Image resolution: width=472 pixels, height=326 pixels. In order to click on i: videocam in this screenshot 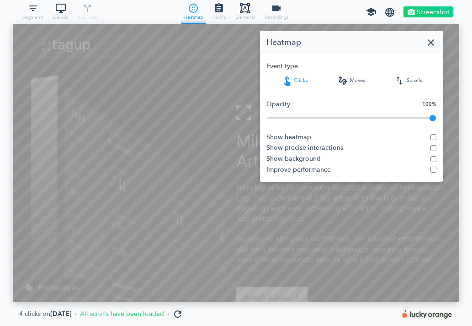, I will do `click(277, 8)`.